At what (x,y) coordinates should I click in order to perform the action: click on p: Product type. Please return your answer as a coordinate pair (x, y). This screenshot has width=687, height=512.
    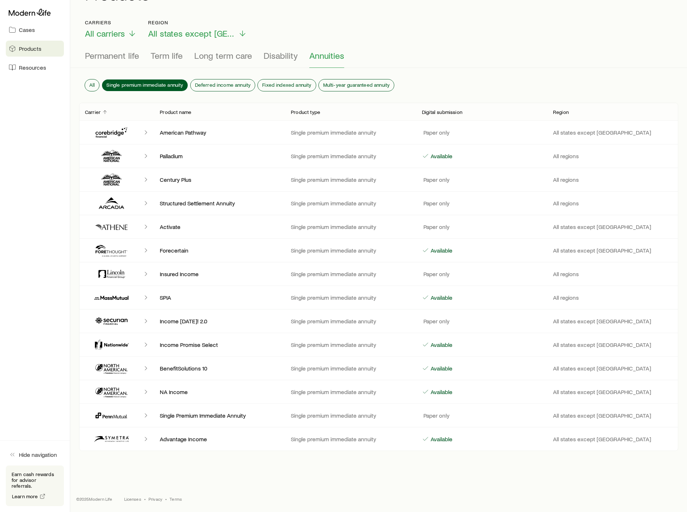
    Looking at the image, I should click on (305, 112).